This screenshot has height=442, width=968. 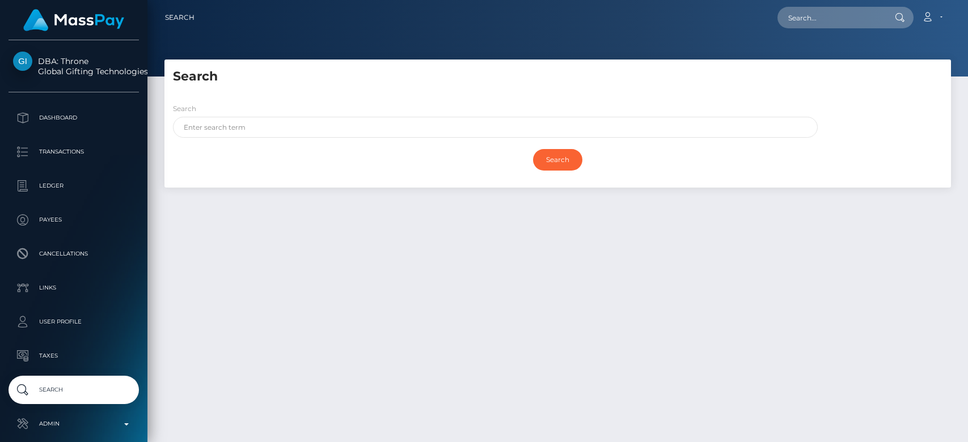 What do you see at coordinates (74, 66) in the screenshot?
I see `span: DBA: Throne Global Gifting Technologies Inc` at bounding box center [74, 66].